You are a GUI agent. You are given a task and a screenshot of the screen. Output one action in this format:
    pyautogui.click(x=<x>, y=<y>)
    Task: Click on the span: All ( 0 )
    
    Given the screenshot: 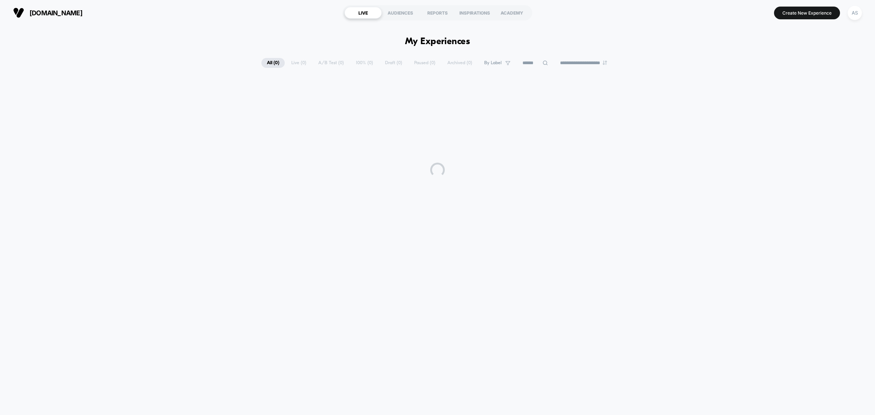 What is the action you would take?
    pyautogui.click(x=273, y=63)
    